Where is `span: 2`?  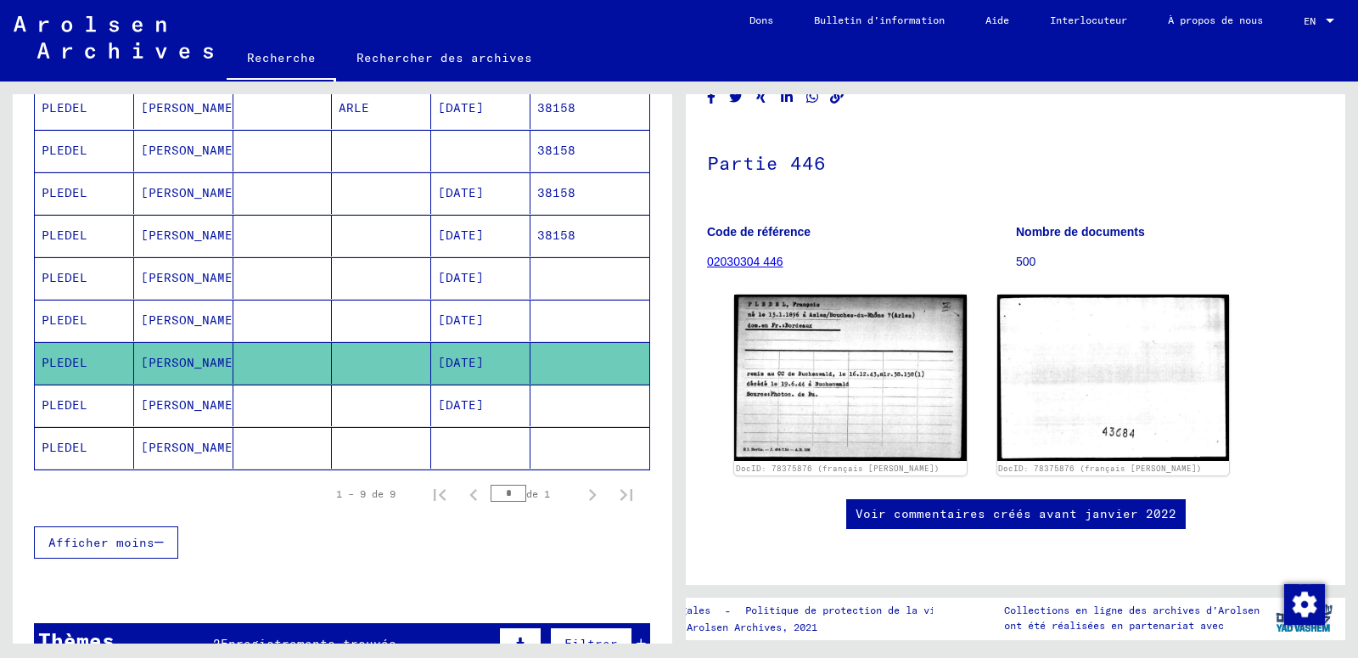 span: 2 is located at coordinates (216, 643).